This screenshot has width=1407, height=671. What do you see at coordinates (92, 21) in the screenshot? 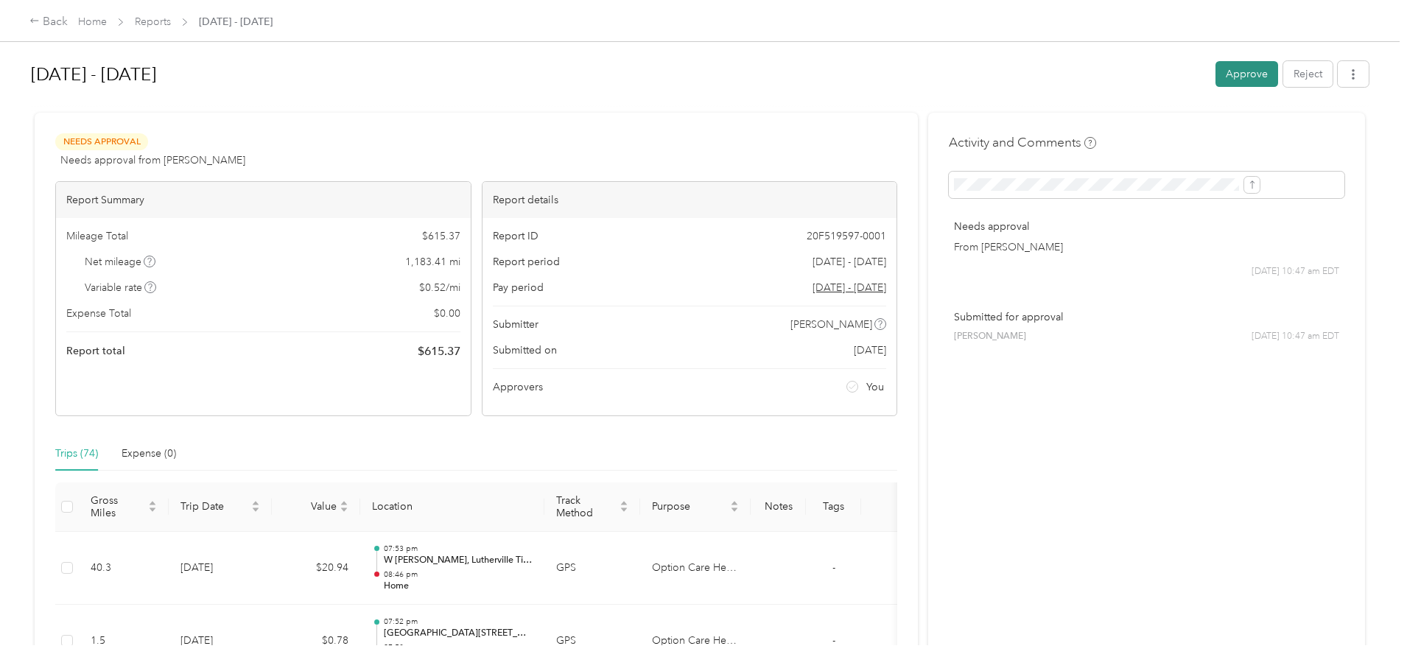
I see `a: Home` at bounding box center [92, 21].